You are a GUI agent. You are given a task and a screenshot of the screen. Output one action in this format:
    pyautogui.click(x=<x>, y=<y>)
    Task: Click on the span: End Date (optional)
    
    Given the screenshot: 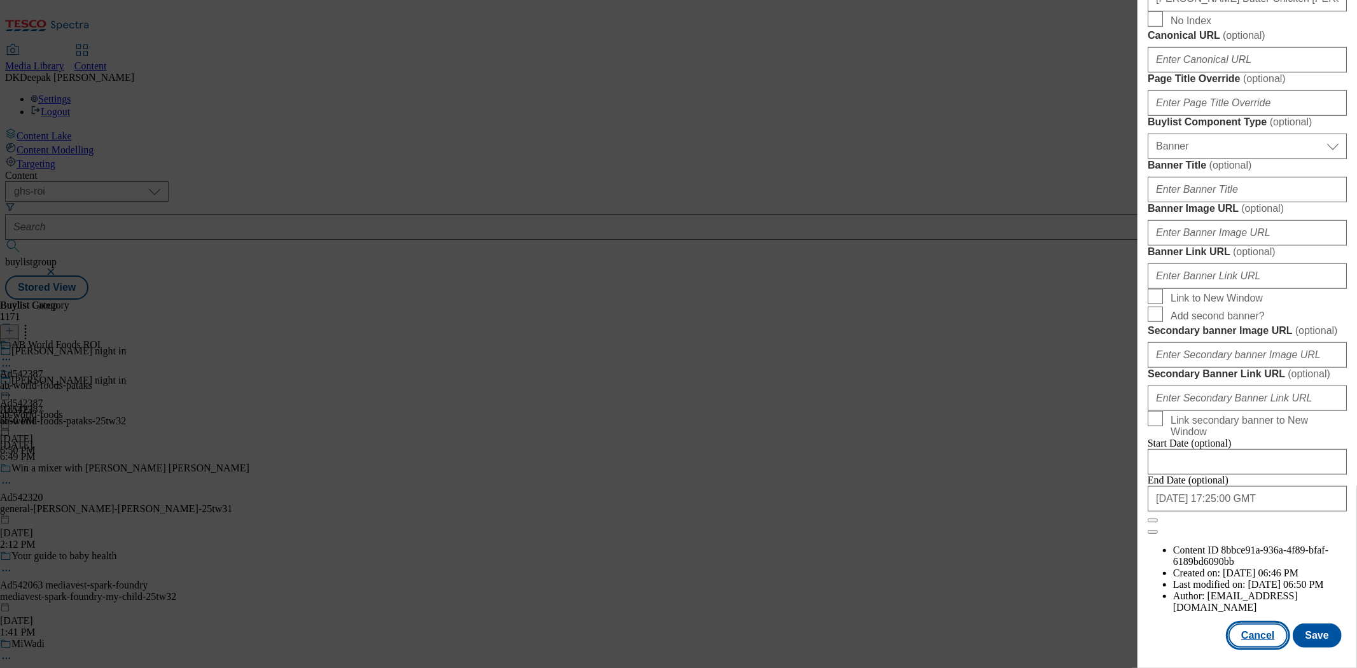 What is the action you would take?
    pyautogui.click(x=1188, y=480)
    